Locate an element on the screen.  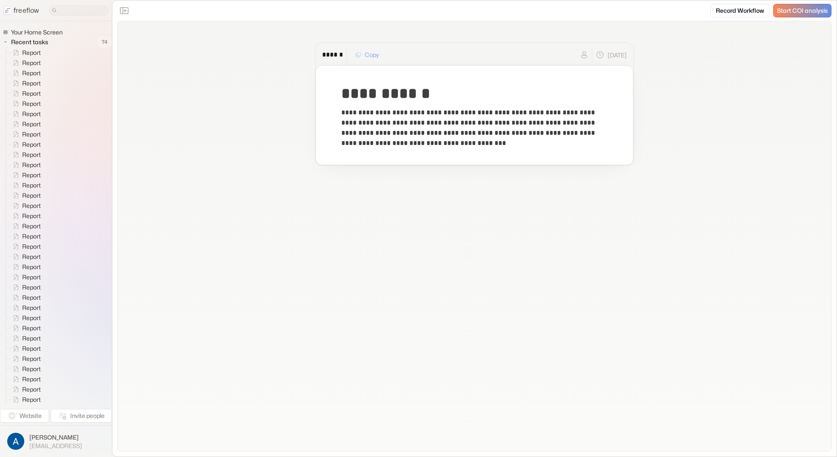
span: 74 is located at coordinates (105, 42).